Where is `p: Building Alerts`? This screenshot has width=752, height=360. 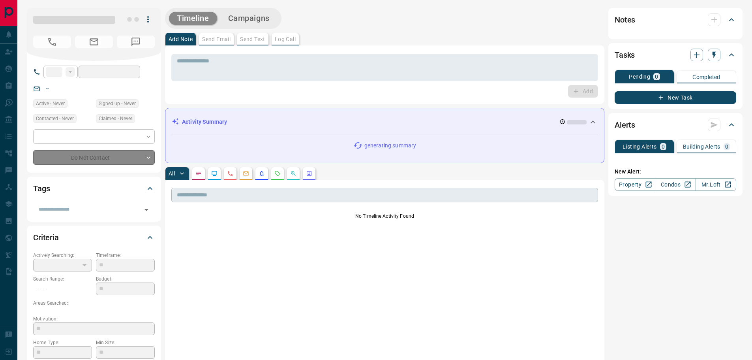 p: Building Alerts is located at coordinates (702, 147).